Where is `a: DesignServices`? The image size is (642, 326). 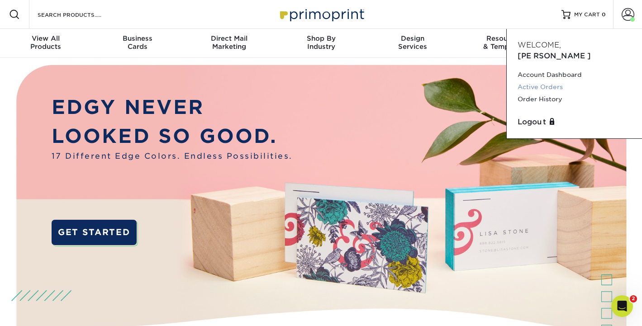 a: DesignServices is located at coordinates (413, 43).